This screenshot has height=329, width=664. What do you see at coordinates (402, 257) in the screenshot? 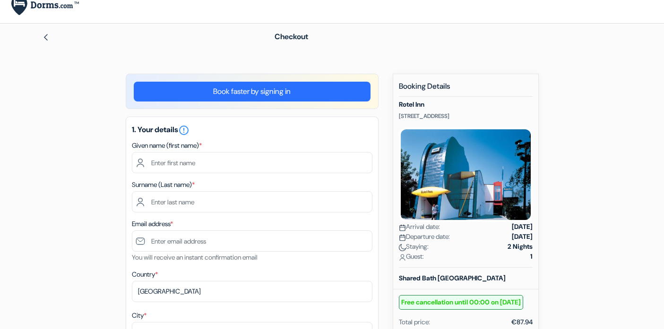
I see `img: user_icon.svg` at bounding box center [402, 257].